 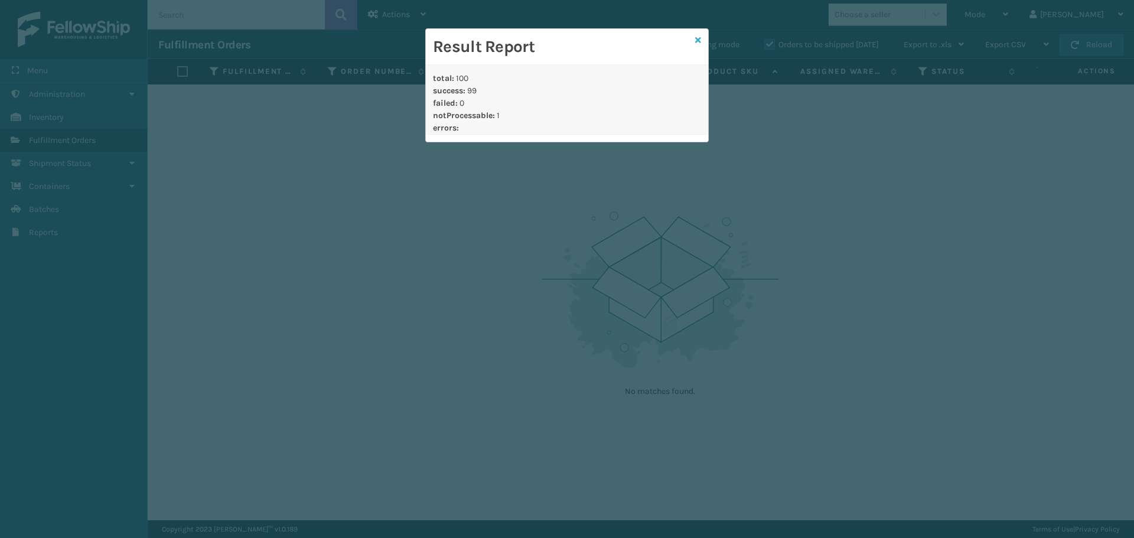 I want to click on strong: success :, so click(x=449, y=90).